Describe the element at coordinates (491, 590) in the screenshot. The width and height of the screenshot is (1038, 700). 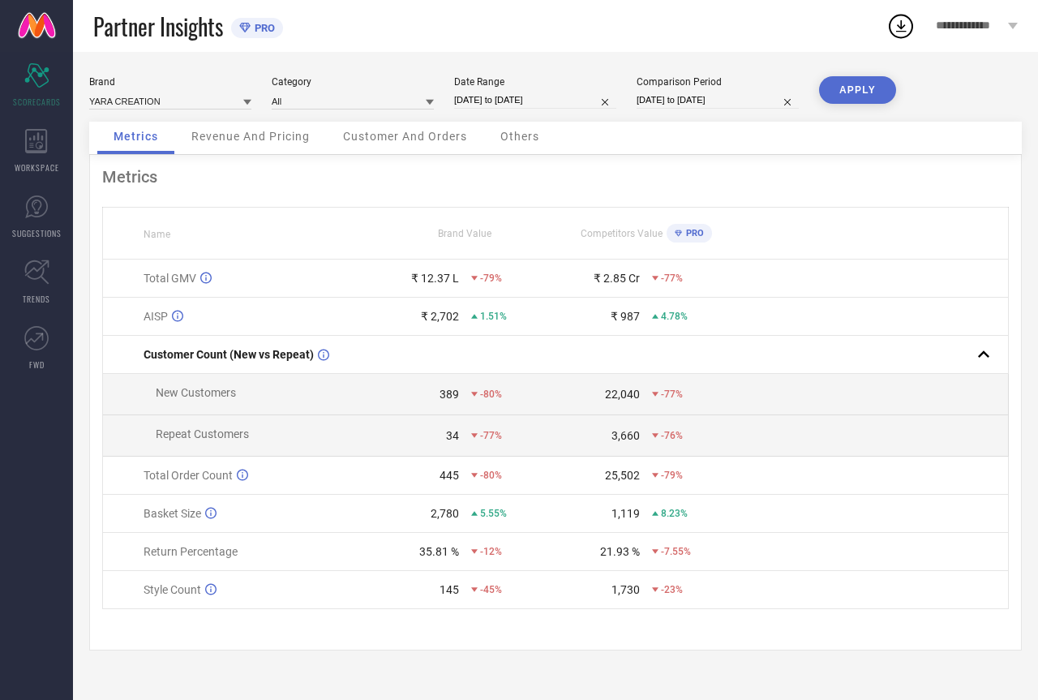
I see `span: -45%` at that location.